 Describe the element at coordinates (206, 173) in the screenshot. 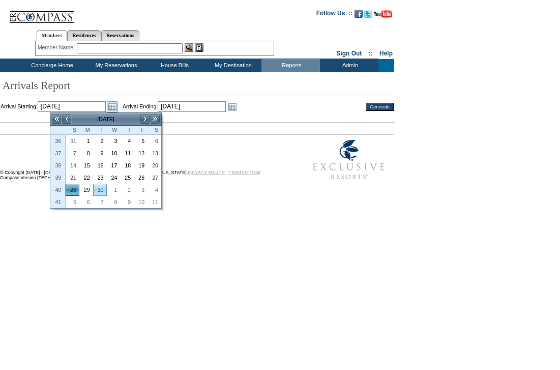

I see `a: PRIVACY POLICY` at that location.